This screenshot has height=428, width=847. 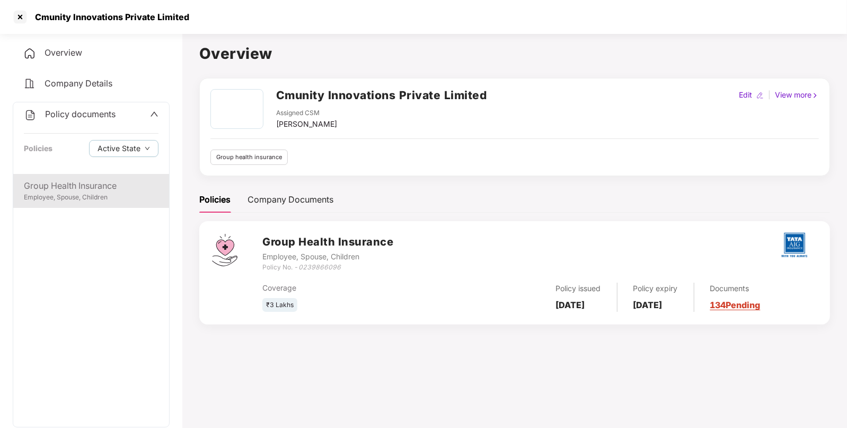 I want to click on div: Group Health Insurance, so click(x=91, y=185).